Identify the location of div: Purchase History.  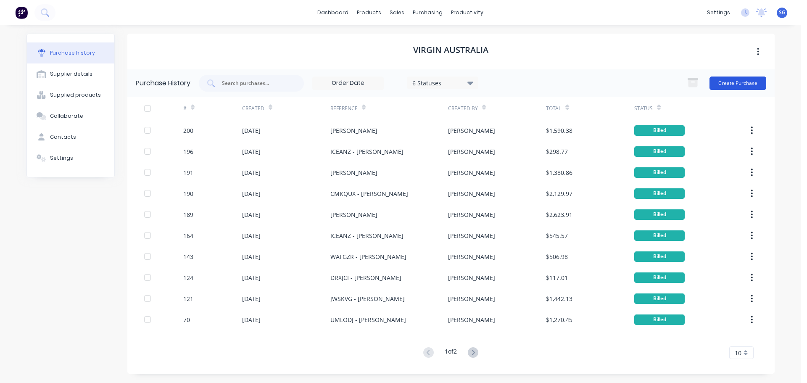
(163, 83).